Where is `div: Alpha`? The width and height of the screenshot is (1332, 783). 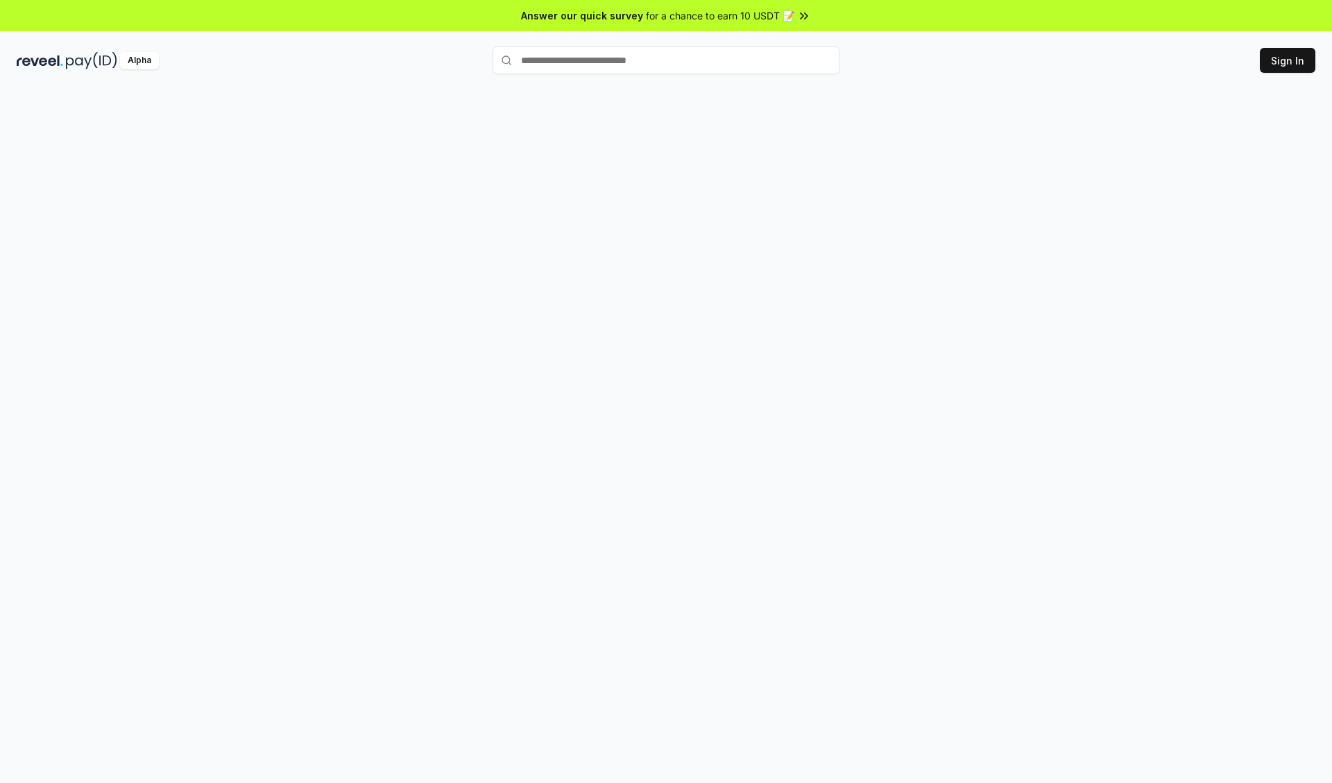
div: Alpha is located at coordinates (139, 60).